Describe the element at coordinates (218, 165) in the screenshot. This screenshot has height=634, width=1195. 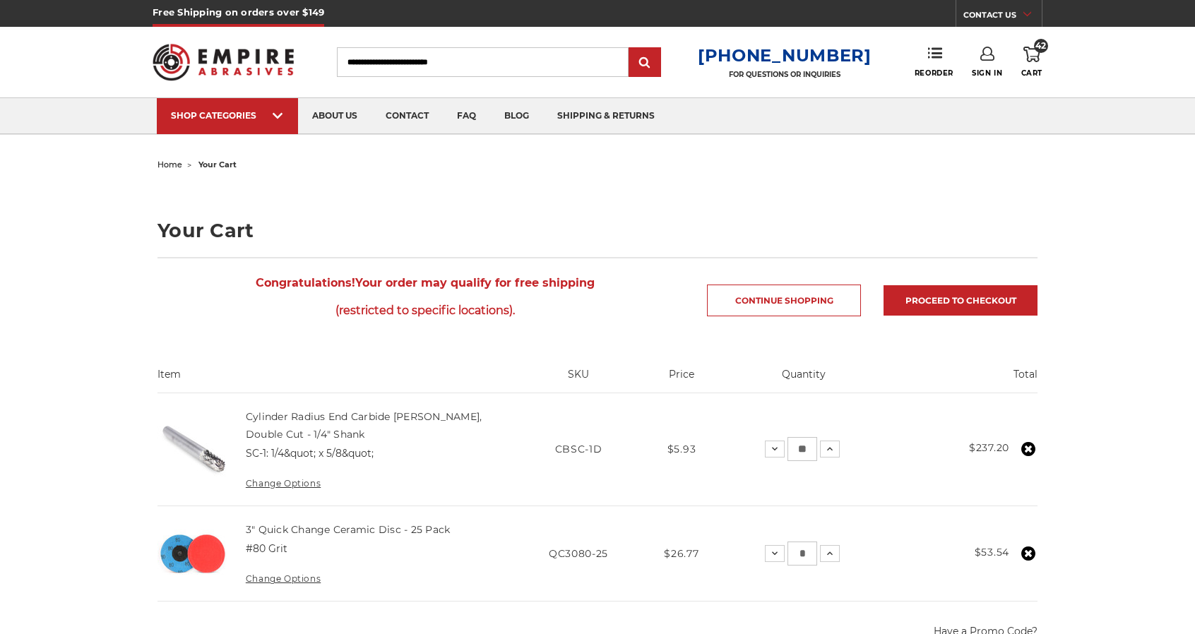
I see `span: your cart` at that location.